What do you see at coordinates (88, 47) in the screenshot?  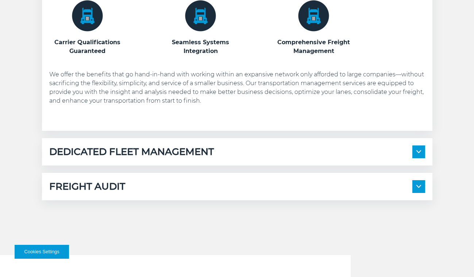 I see `h3: Carrier Qualifications Guaranteed` at bounding box center [88, 47].